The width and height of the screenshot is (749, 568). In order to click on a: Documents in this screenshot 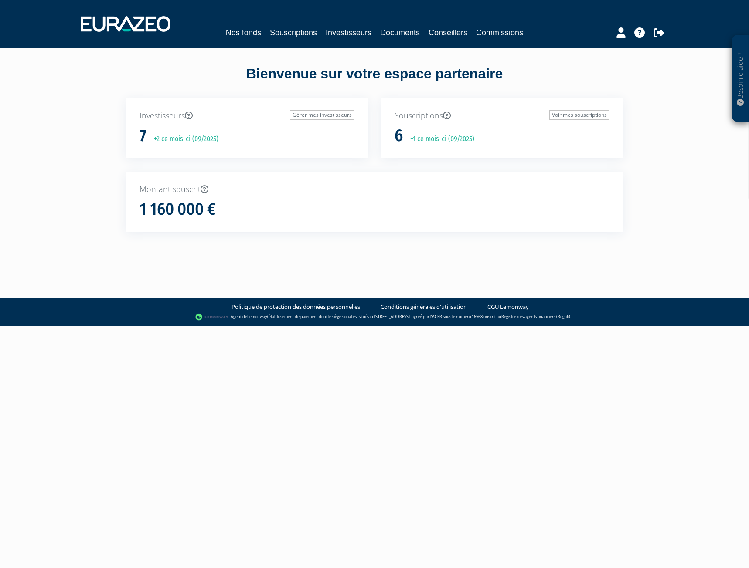, I will do `click(400, 33)`.